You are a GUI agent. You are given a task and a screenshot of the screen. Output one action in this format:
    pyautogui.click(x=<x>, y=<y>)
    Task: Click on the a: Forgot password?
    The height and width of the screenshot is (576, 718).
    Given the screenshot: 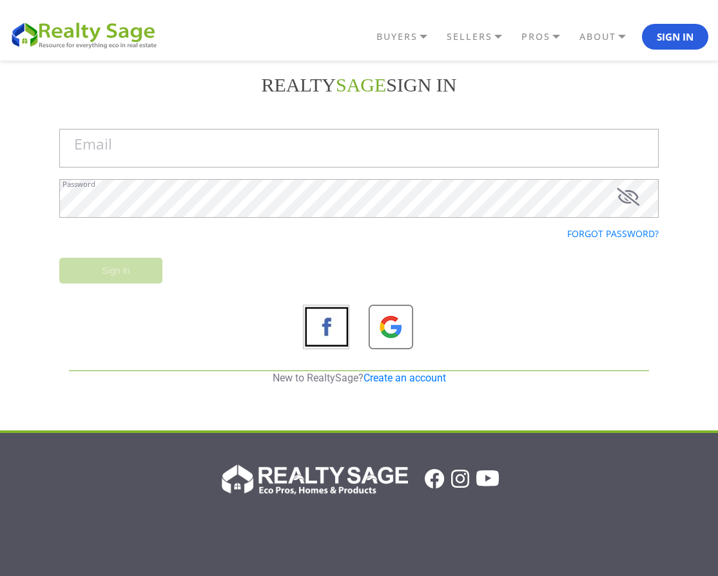 What is the action you would take?
    pyautogui.click(x=613, y=233)
    